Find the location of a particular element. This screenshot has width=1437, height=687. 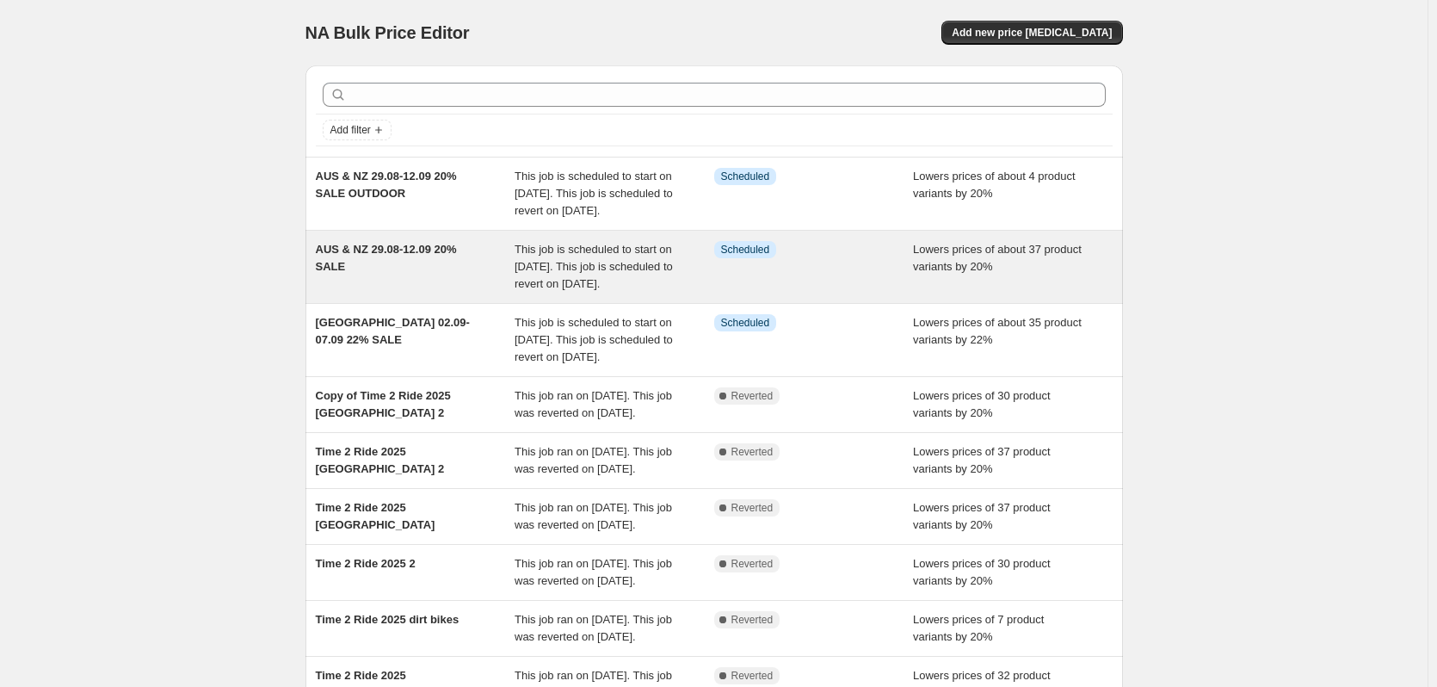

span: Lowers prices of about 37 product variants by 20% is located at coordinates (998, 257).